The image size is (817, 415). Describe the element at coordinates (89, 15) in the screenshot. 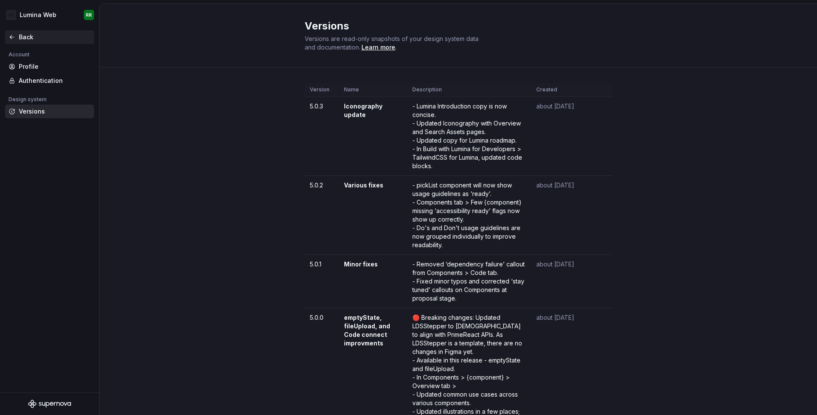

I see `div: RR` at that location.